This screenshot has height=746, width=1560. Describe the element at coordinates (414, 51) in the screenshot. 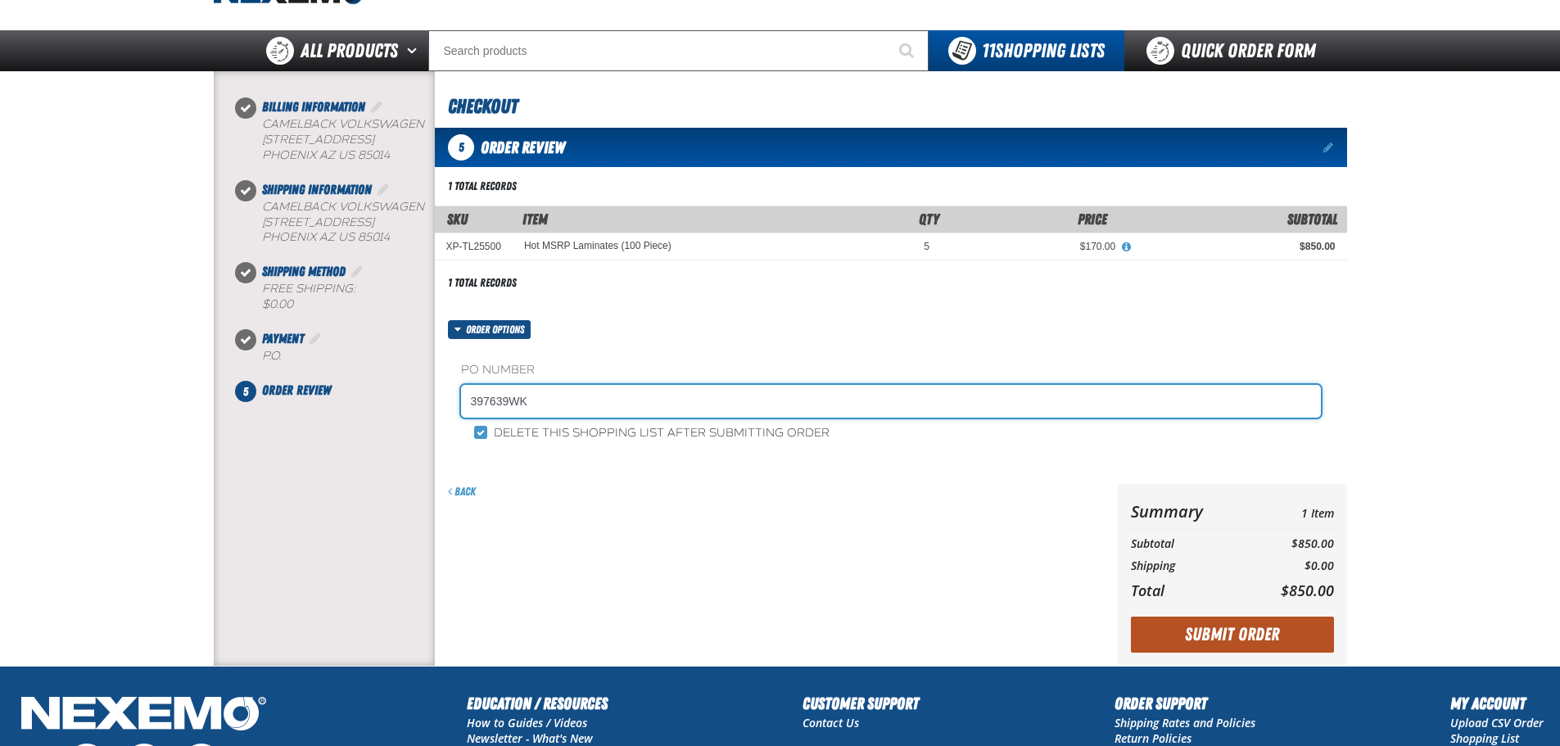

I see `button: Open All Products pages` at that location.